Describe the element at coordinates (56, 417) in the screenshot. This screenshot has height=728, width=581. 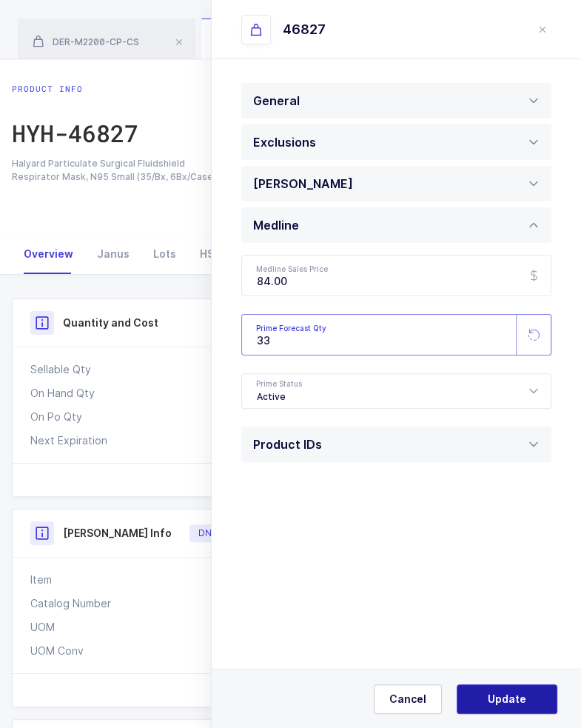
I see `div: On Po Qty` at that location.